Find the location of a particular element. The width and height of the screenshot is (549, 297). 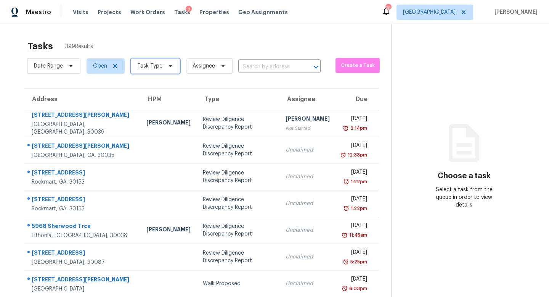

div: 12:33pm is located at coordinates (356, 155).